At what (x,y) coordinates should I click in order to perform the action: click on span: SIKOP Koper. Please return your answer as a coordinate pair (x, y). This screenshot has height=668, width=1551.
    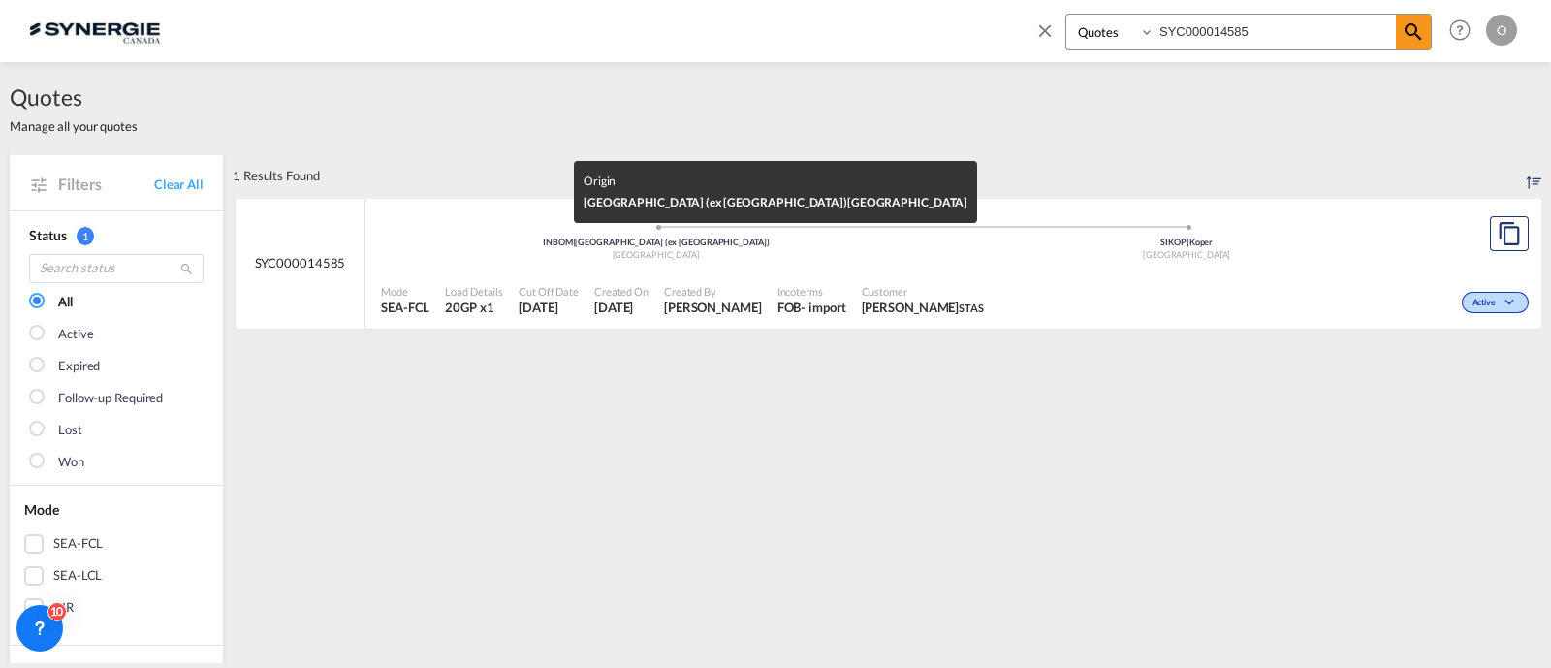
    Looking at the image, I should click on (1187, 241).